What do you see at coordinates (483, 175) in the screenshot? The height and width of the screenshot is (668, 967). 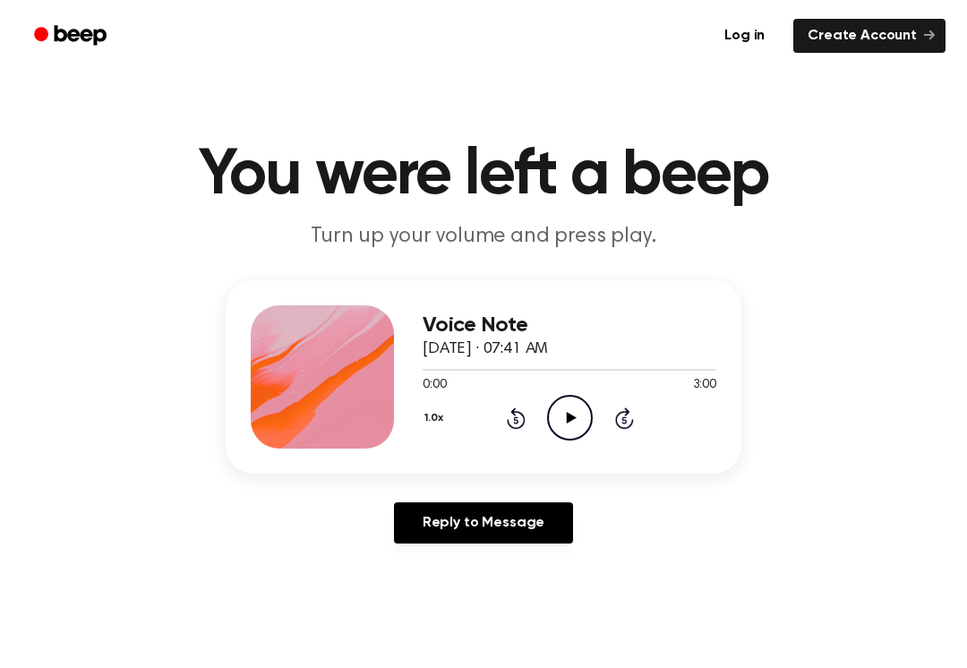 I see `h1: You were left a beep` at bounding box center [483, 175].